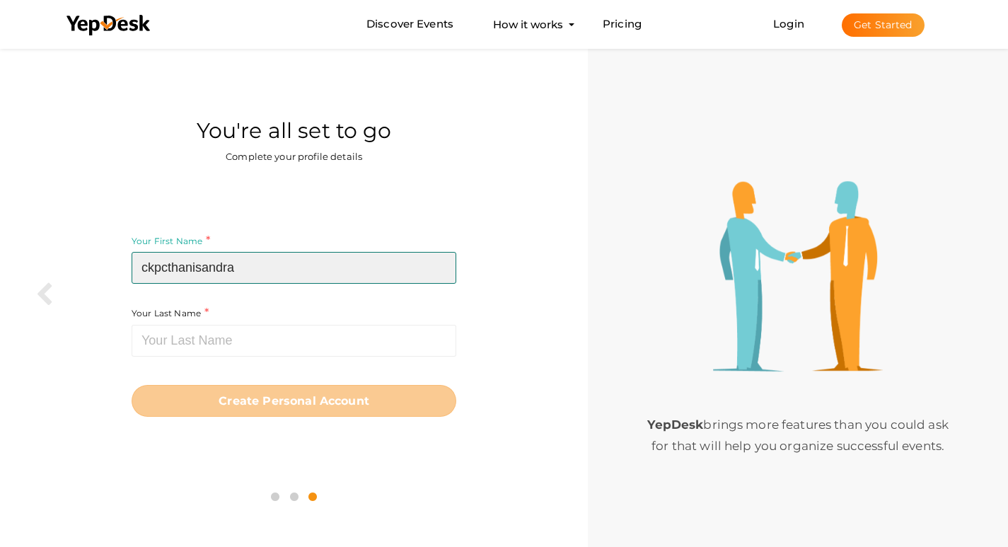  I want to click on label: You're all set to go, so click(294, 131).